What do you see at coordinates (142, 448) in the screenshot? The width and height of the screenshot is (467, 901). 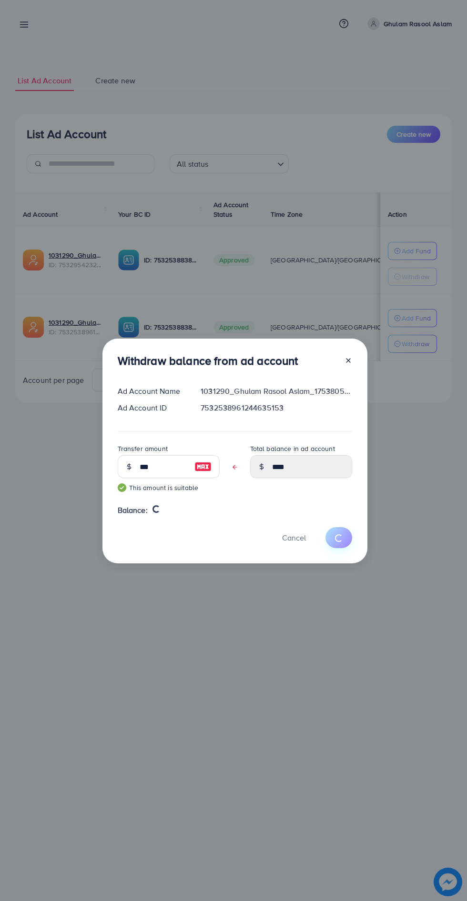 I see `label: Transfer amount` at bounding box center [142, 448].